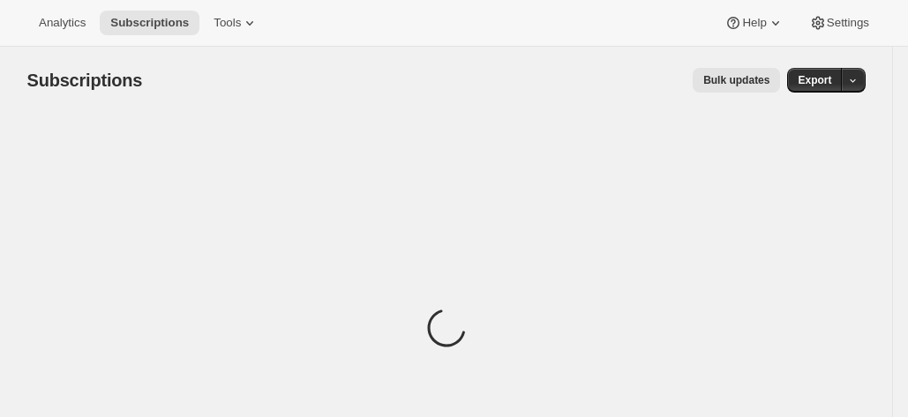 The image size is (908, 417). Describe the element at coordinates (736, 80) in the screenshot. I see `button: Bulk updates` at that location.